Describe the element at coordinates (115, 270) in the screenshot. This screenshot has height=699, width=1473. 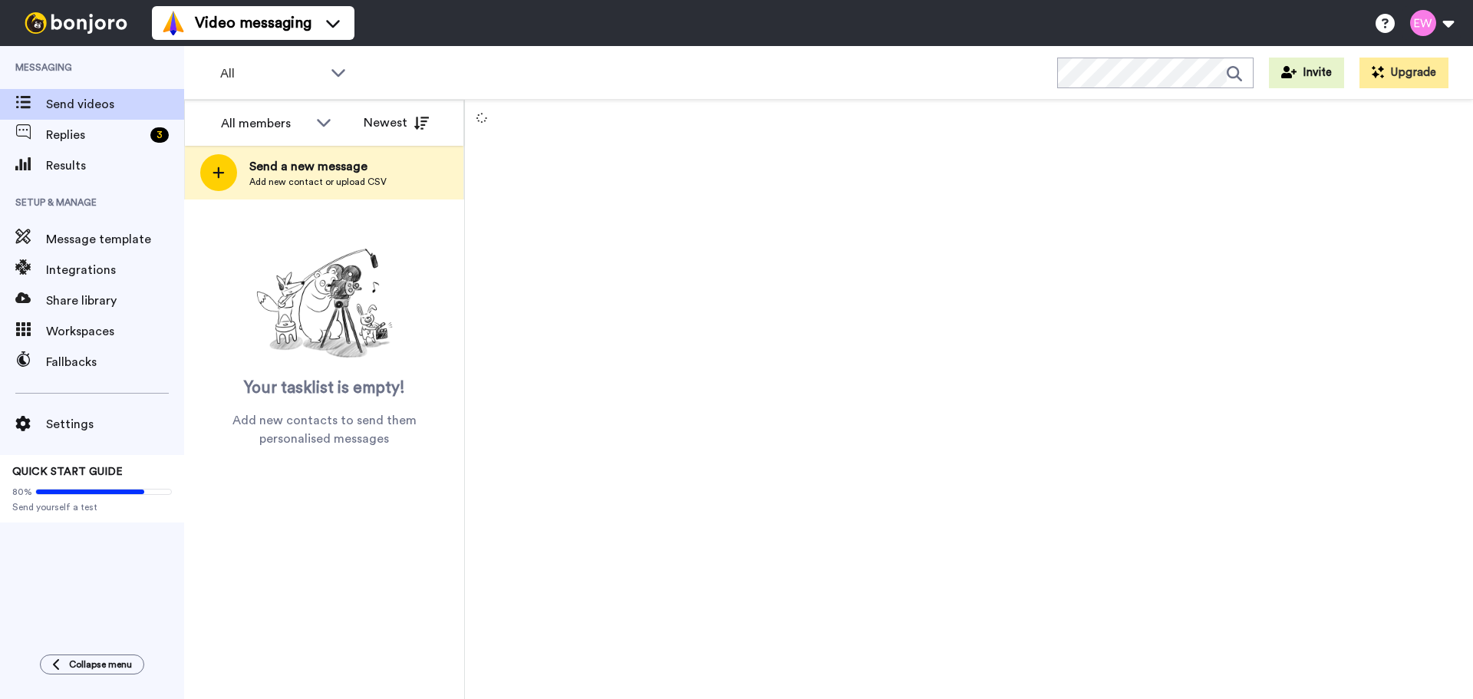
I see `span: Integrations` at that location.